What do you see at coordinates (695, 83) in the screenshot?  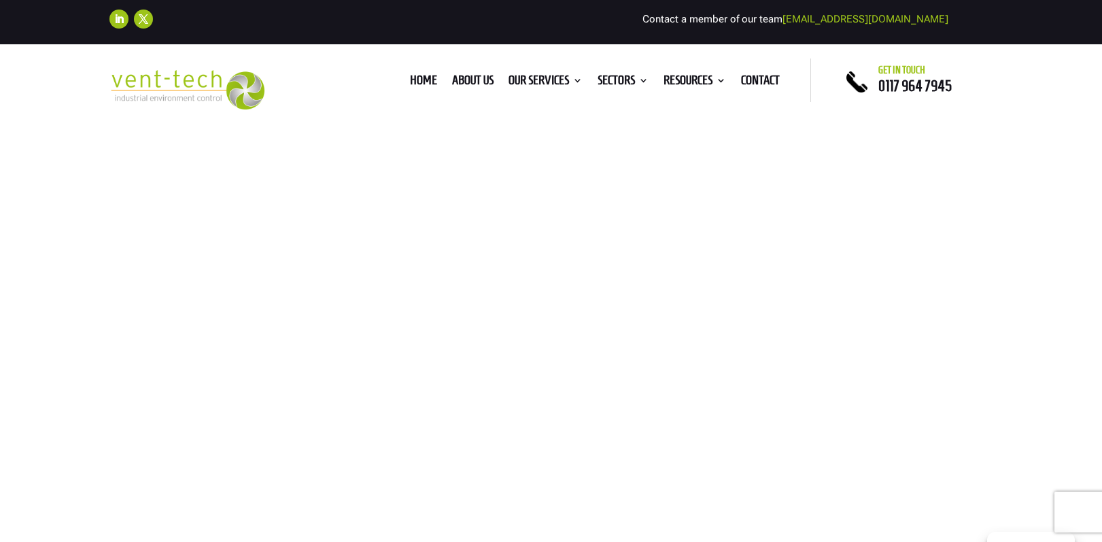 I see `a: Resources` at bounding box center [695, 83].